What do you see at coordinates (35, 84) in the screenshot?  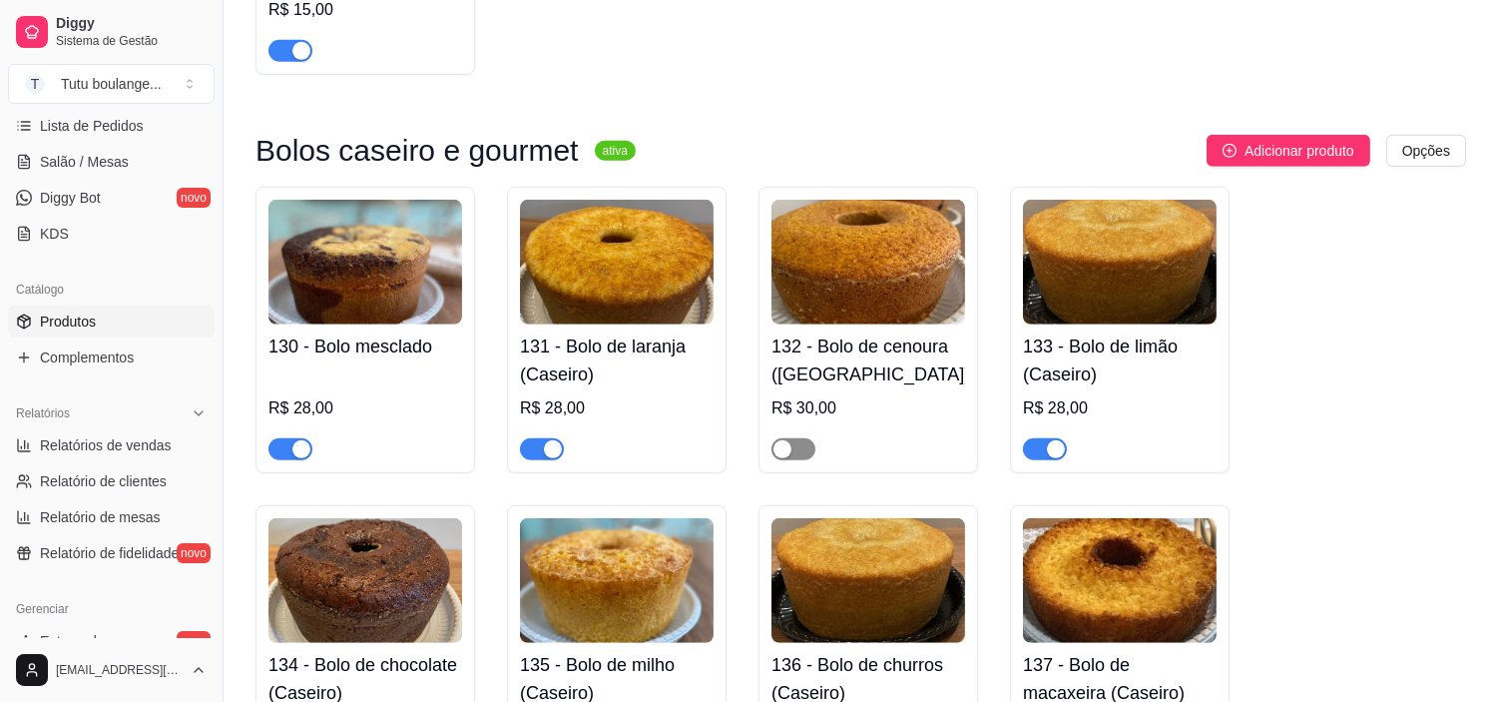 I see `span: T` at bounding box center [35, 84].